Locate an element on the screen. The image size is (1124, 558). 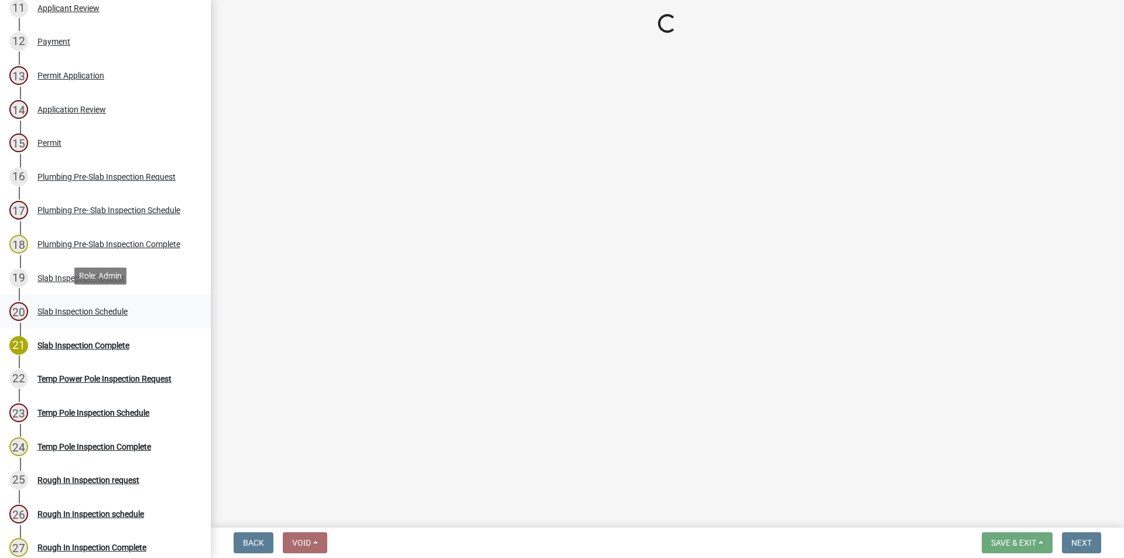
div: 15 is located at coordinates (19, 143).